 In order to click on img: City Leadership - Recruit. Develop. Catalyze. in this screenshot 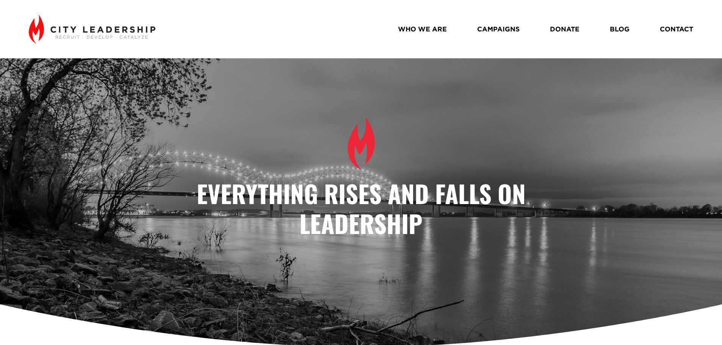, I will do `click(92, 29)`.